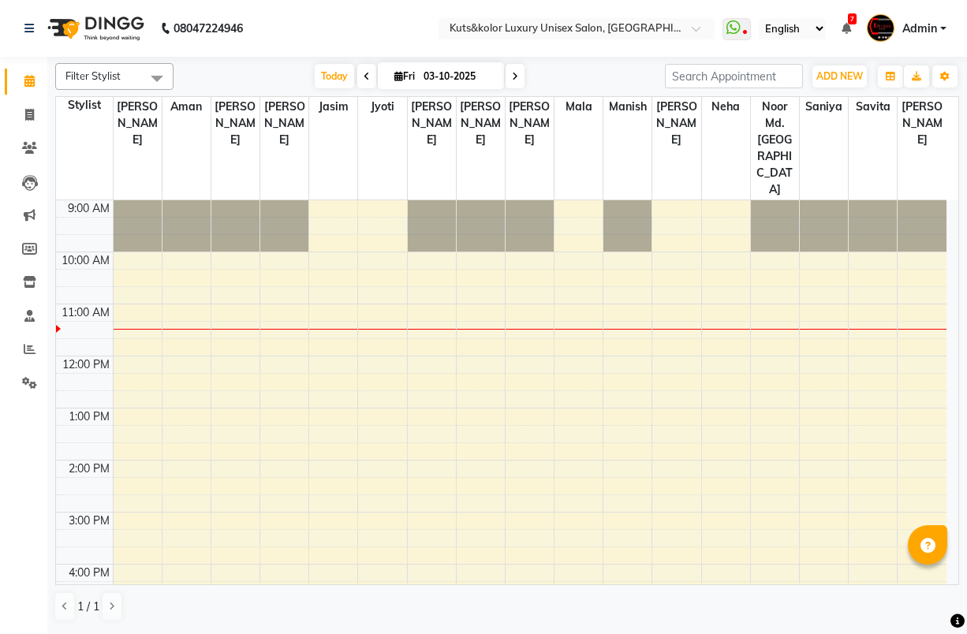 The width and height of the screenshot is (967, 634). What do you see at coordinates (89, 417) in the screenshot?
I see `div: 1:00 PM` at bounding box center [89, 417].